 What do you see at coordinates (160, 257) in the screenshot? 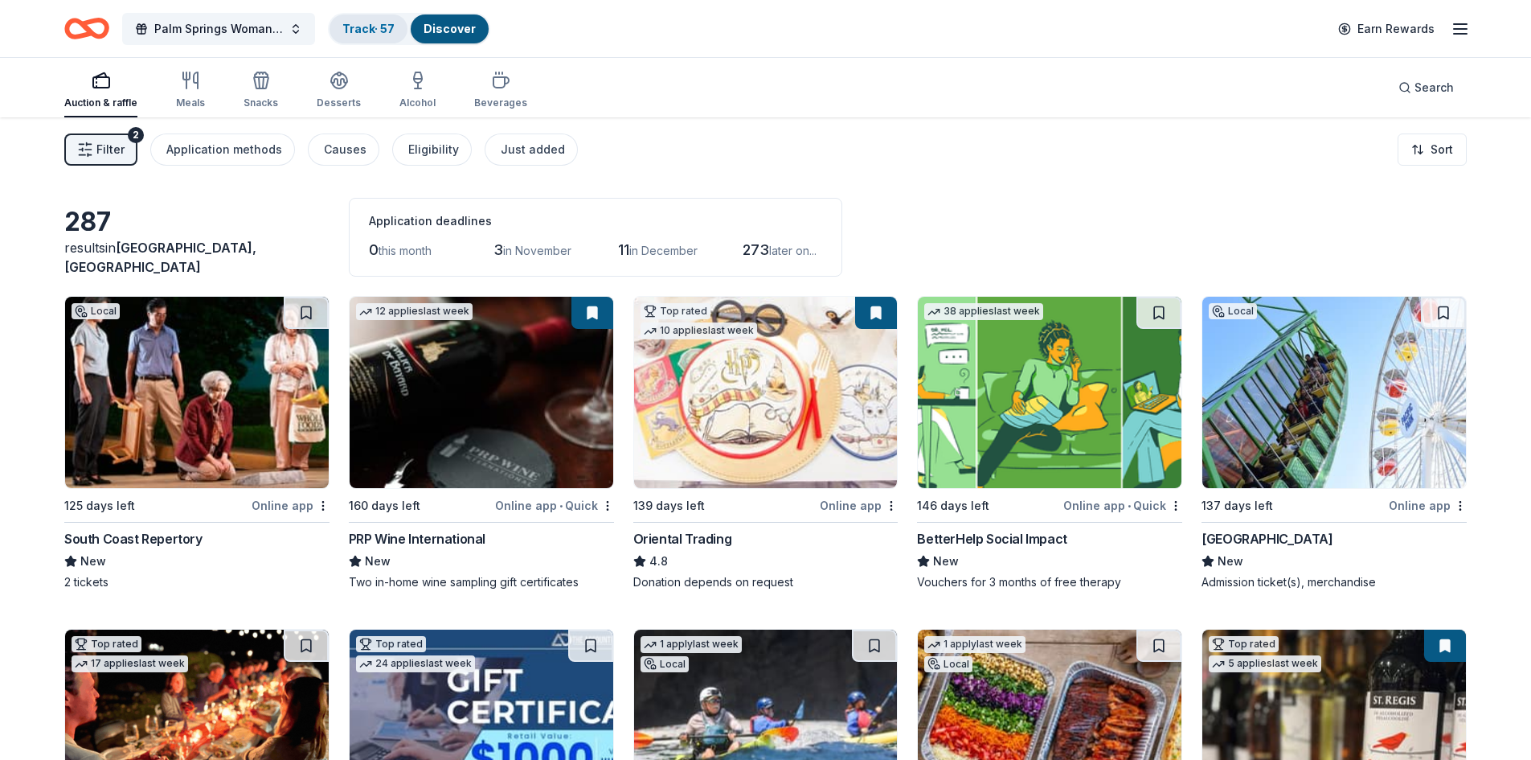
I see `span: in` at bounding box center [160, 257].